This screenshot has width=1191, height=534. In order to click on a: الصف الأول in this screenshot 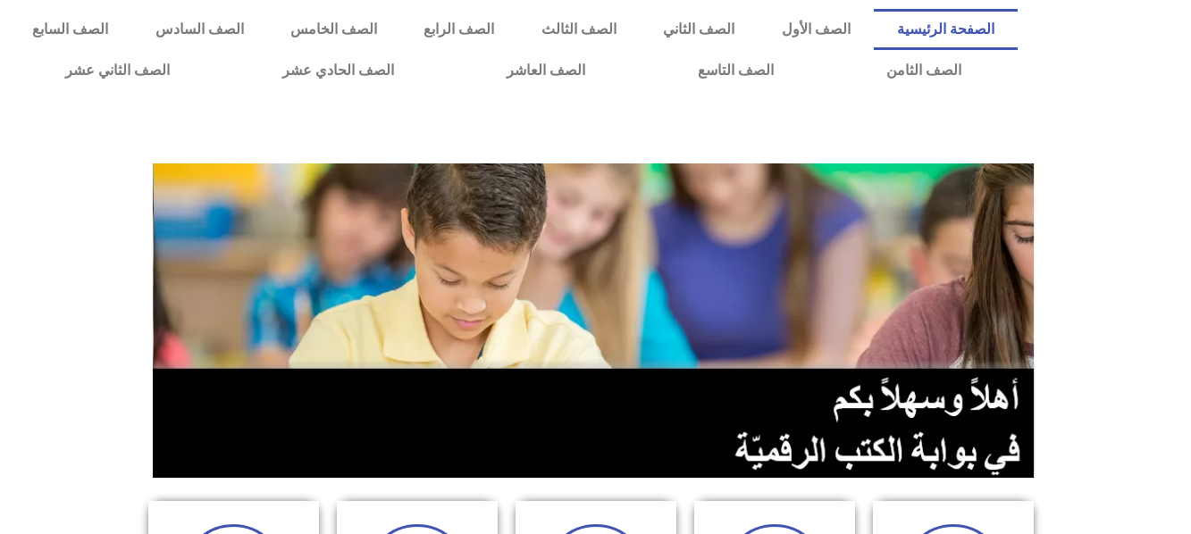, I will do `click(815, 29)`.